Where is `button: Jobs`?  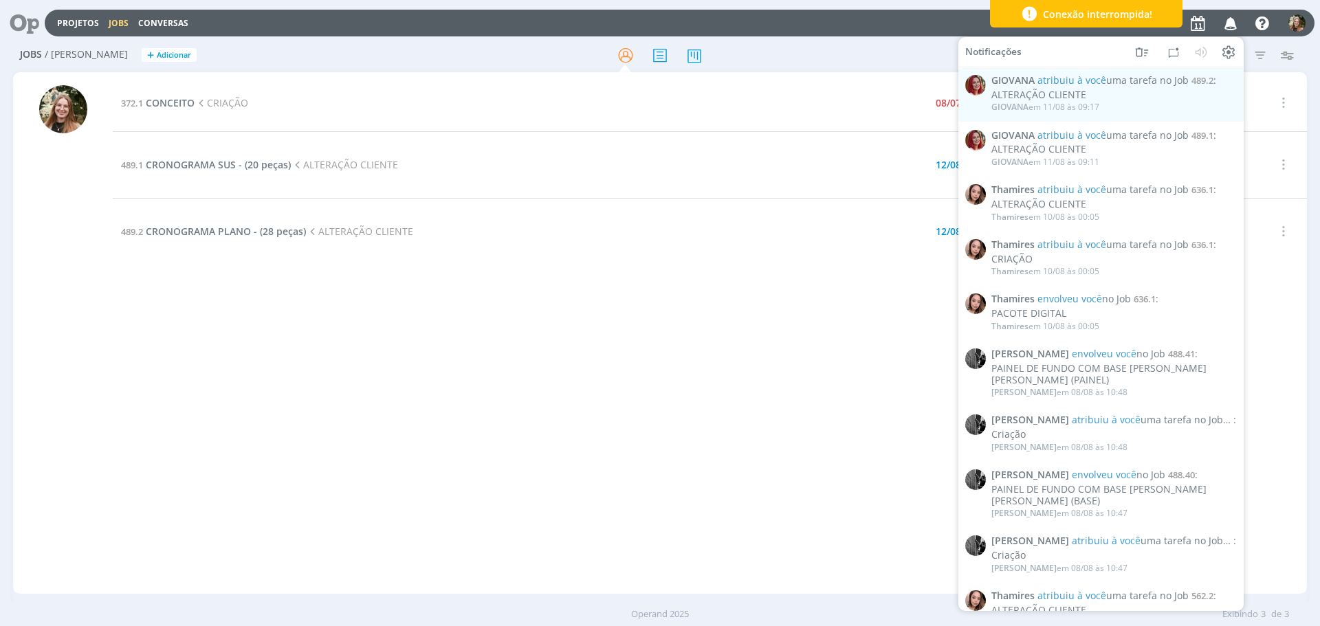 button: Jobs is located at coordinates (118, 23).